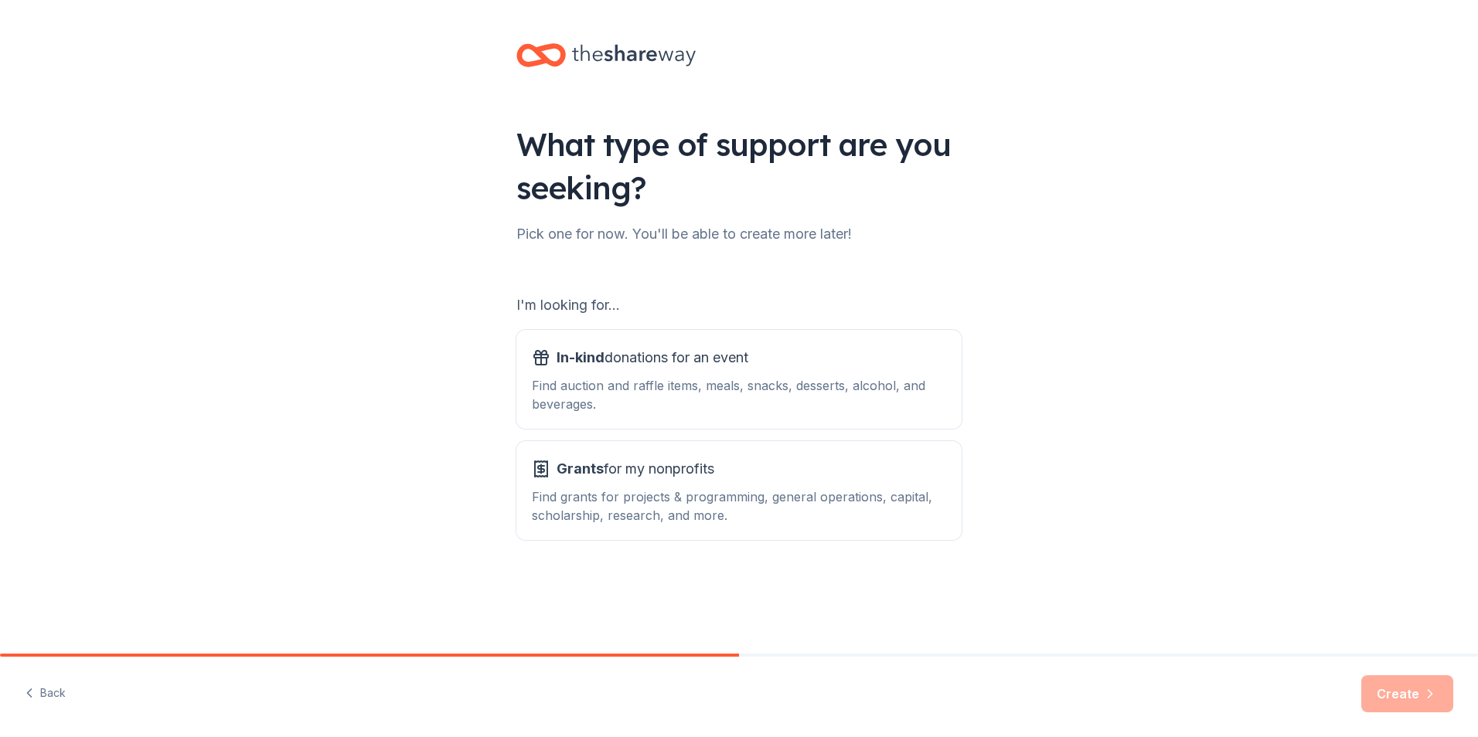 Image resolution: width=1478 pixels, height=737 pixels. What do you see at coordinates (739, 395) in the screenshot?
I see `div: Find auction and raffle items, meals, snacks, desserts, alcohol, and beverages.` at bounding box center [739, 395].